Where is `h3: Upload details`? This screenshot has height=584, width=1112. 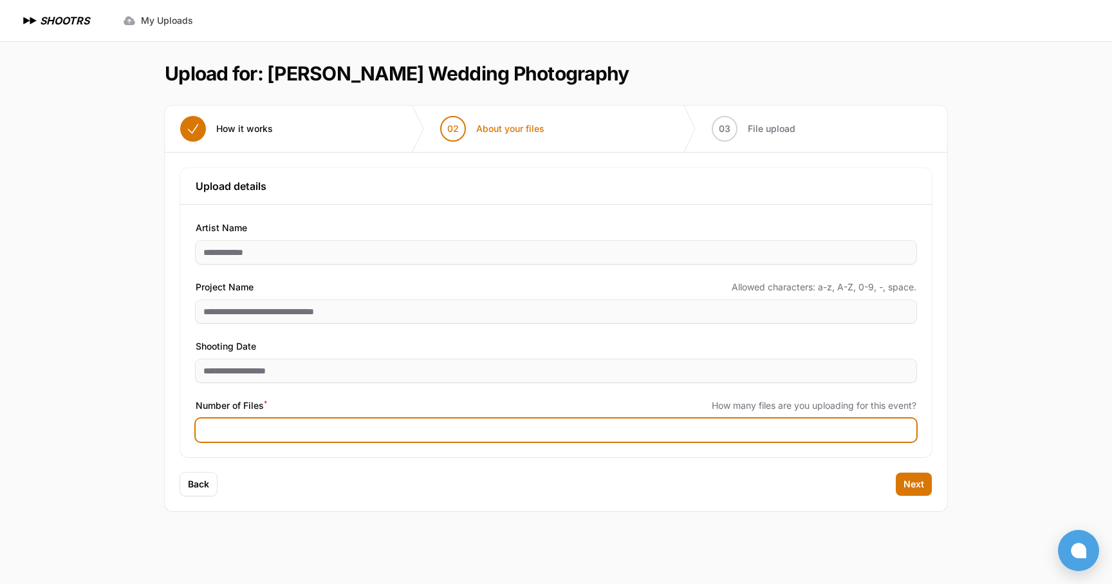
h3: Upload details is located at coordinates (556, 186).